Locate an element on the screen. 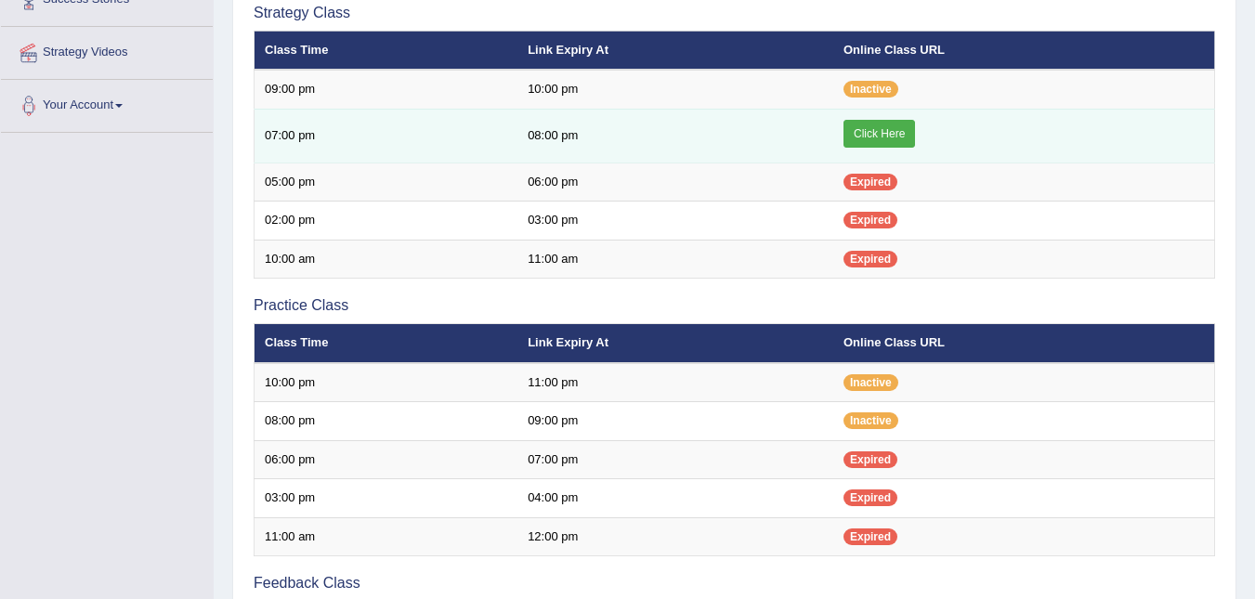 The image size is (1255, 599). h3: Feedback Class is located at coordinates (734, 584).